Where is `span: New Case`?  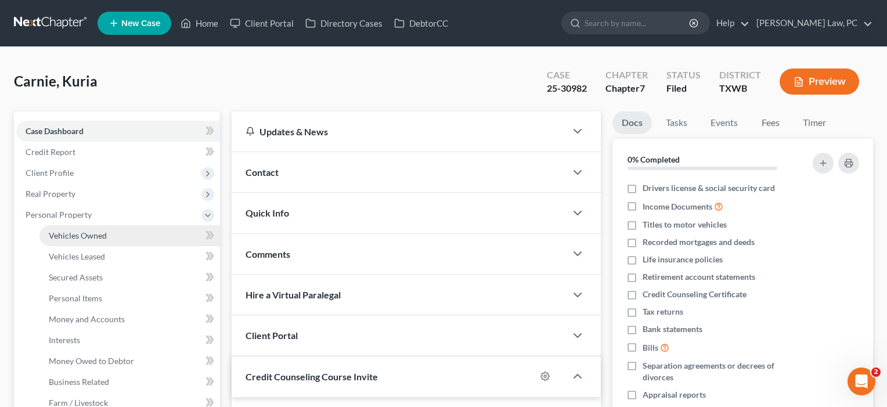 span: New Case is located at coordinates (141, 23).